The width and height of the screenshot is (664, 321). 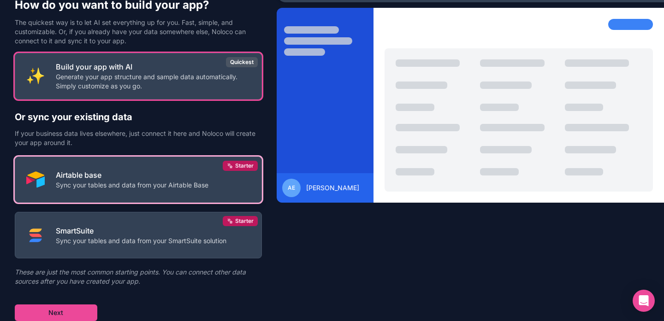 What do you see at coordinates (153, 82) in the screenshot?
I see `p: Generate your app structure and sample data automatically. Simply customize as you go.` at bounding box center [153, 82].